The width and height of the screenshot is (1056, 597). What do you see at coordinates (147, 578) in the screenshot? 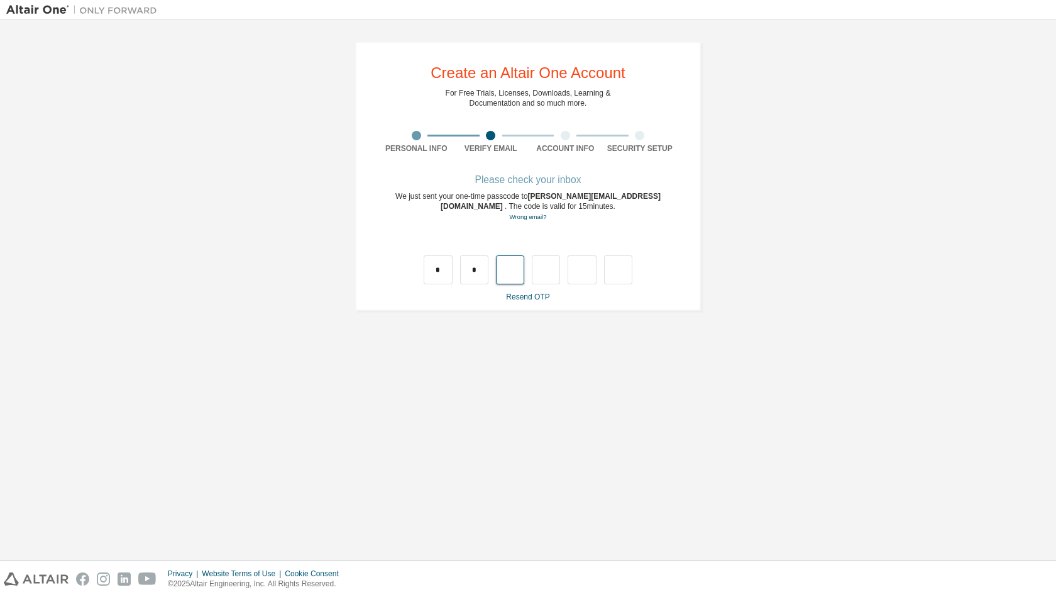
I see `img: youtube.svg` at bounding box center [147, 578].